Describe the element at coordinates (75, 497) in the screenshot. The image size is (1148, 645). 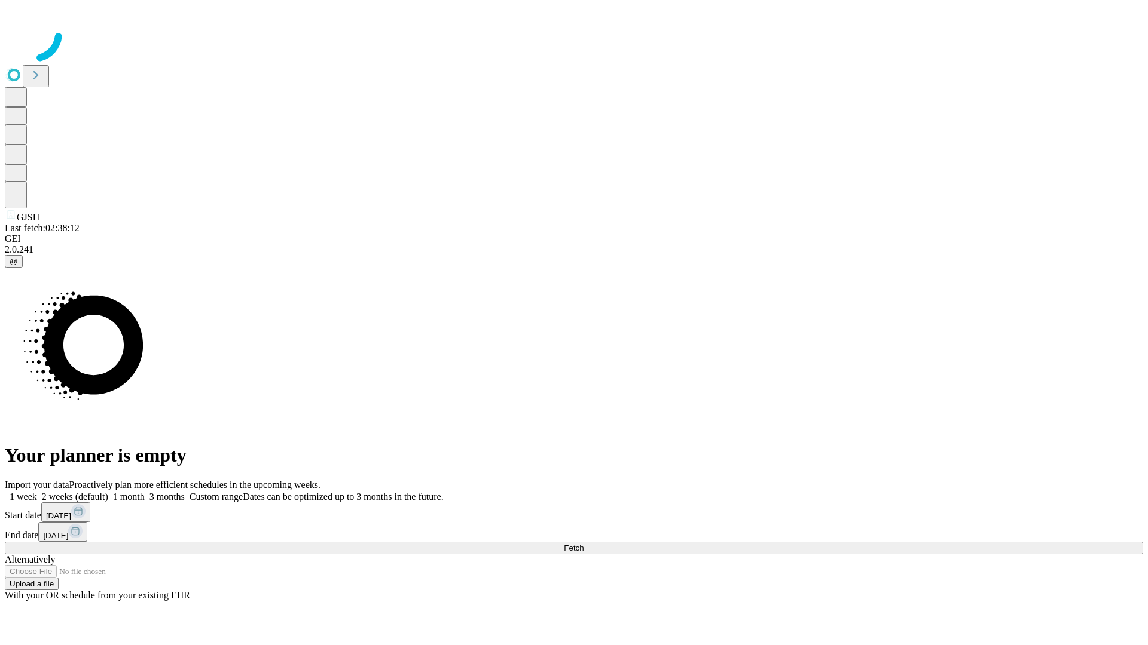
I see `span: 2 weeks (default)` at that location.